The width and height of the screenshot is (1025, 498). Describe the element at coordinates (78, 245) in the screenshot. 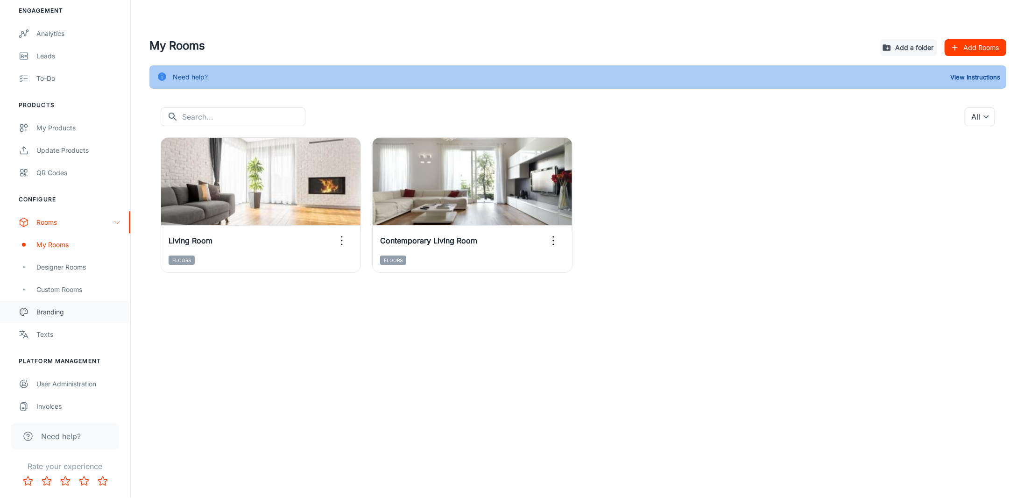

I see `div: My Rooms` at that location.